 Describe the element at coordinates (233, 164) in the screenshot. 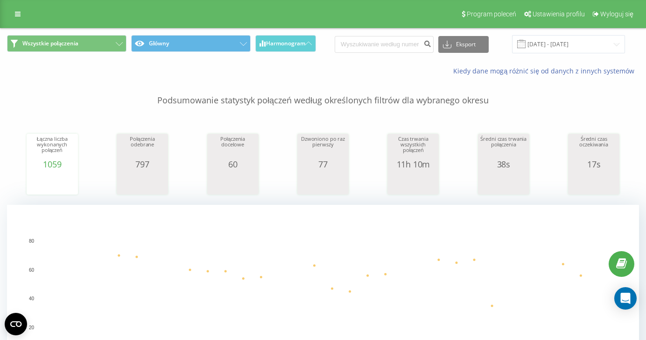

I see `div: 60` at that location.